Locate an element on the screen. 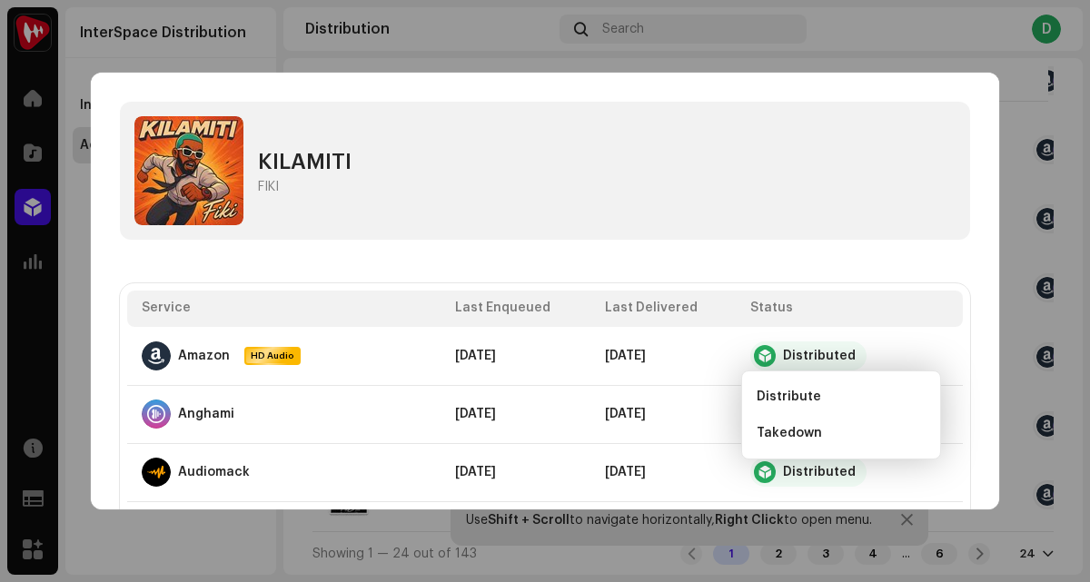  td: Audiomack is located at coordinates (283, 472).